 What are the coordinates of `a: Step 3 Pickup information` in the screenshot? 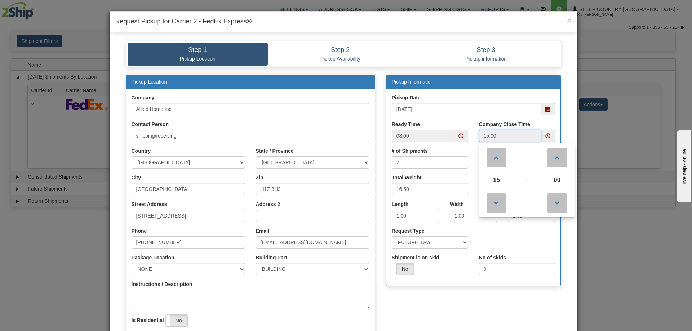 It's located at (486, 54).